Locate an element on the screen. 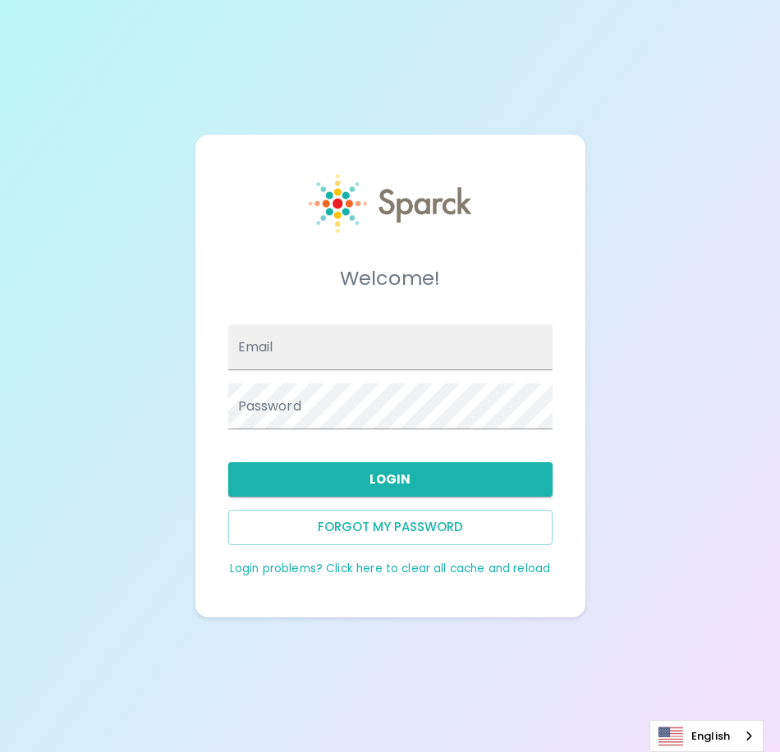 The width and height of the screenshot is (780, 752). button: Login is located at coordinates (390, 479).